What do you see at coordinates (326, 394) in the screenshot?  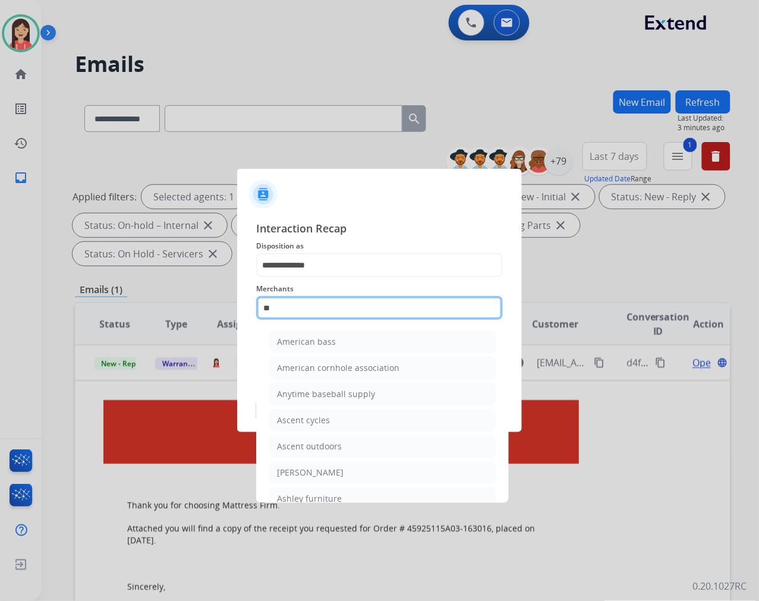 I see `div: Anytime baseball supply` at bounding box center [326, 394].